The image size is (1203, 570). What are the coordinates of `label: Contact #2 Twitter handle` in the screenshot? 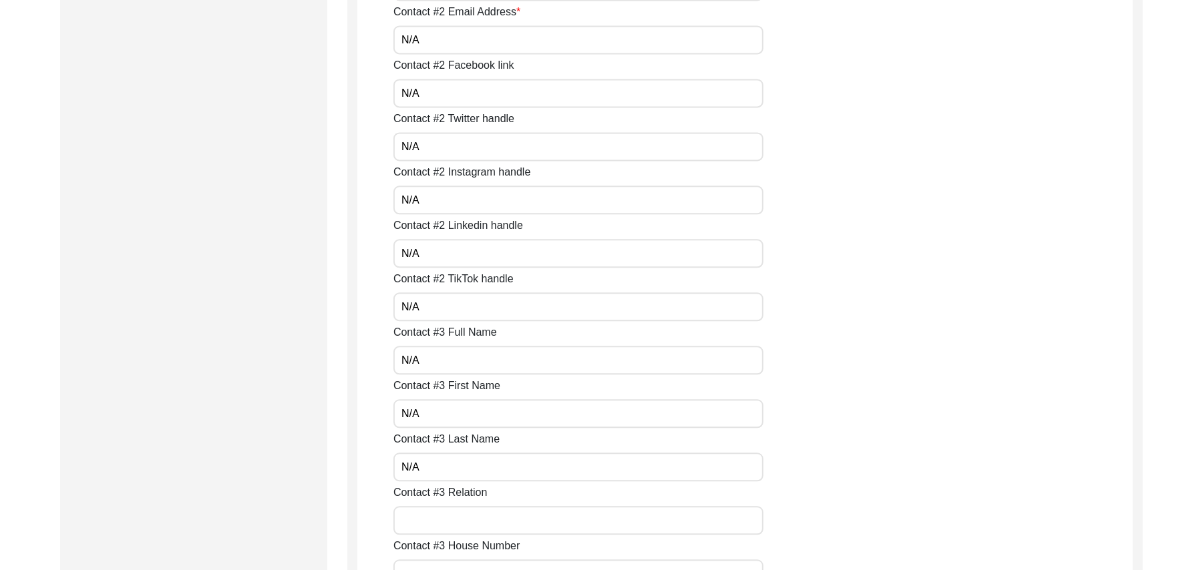 It's located at (453, 119).